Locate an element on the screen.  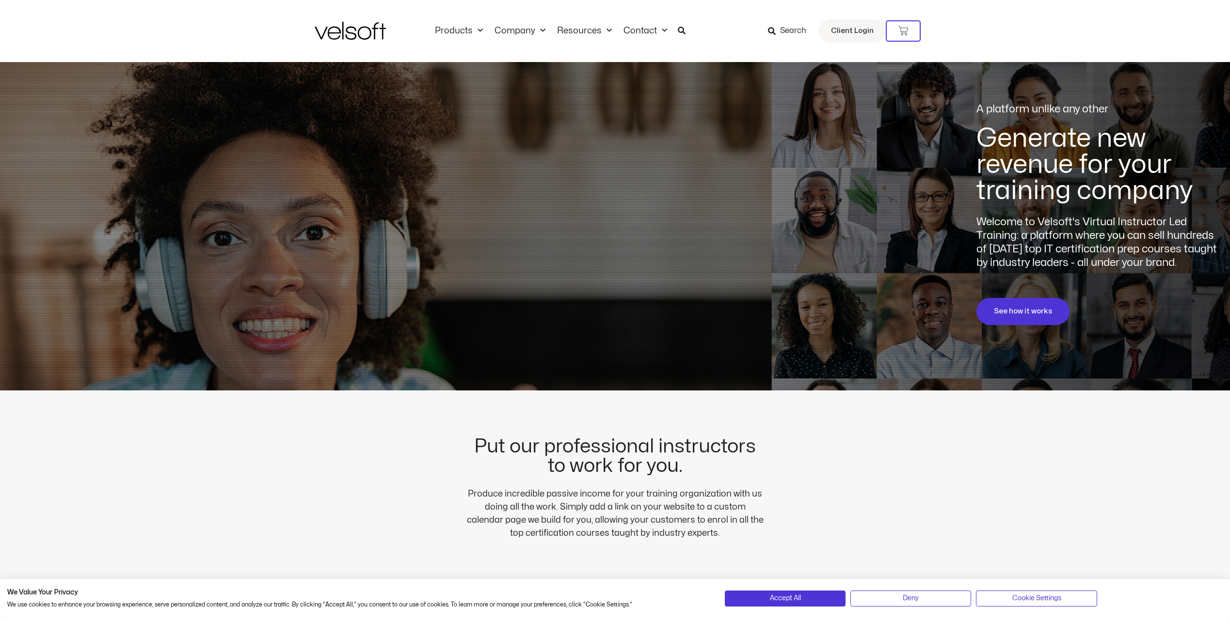
button: Accept all cookies is located at coordinates (785, 599).